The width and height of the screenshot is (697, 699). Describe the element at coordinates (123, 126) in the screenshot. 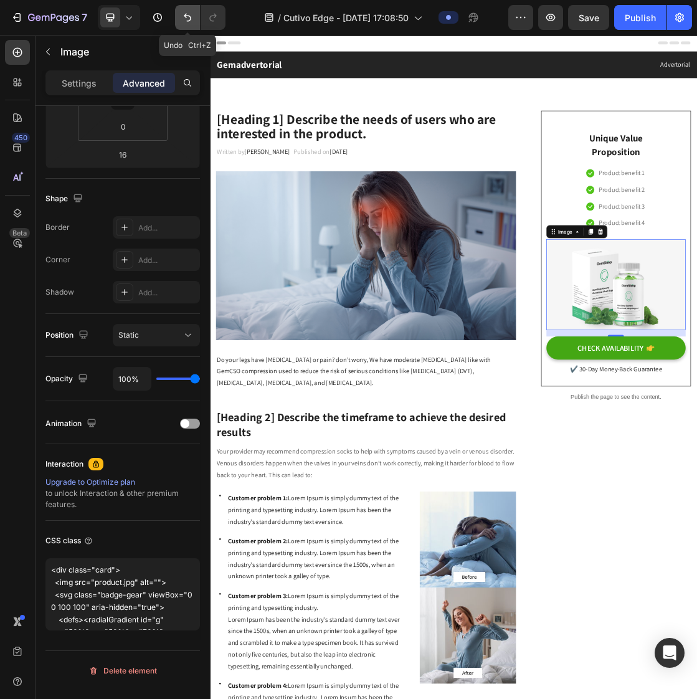

I see `input: 0px` at that location.